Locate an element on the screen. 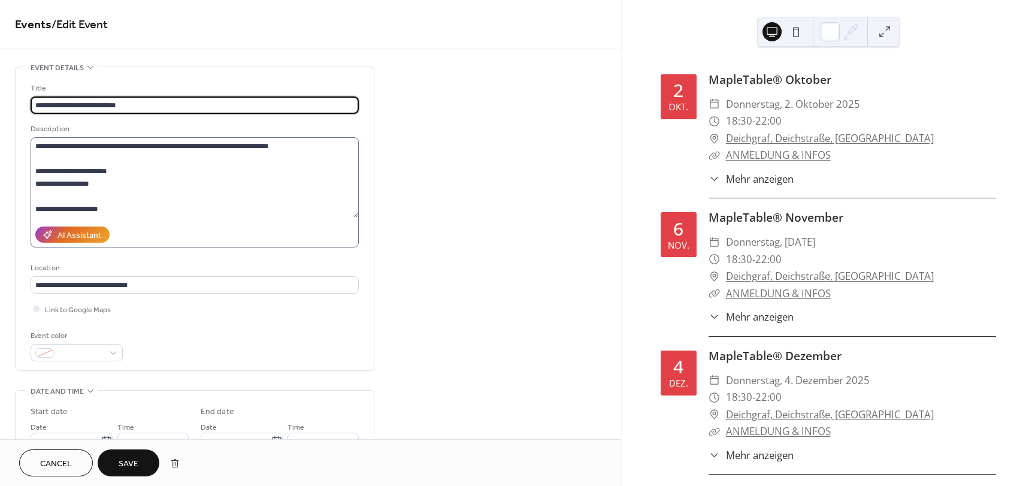  div: Nov. is located at coordinates (679, 245).